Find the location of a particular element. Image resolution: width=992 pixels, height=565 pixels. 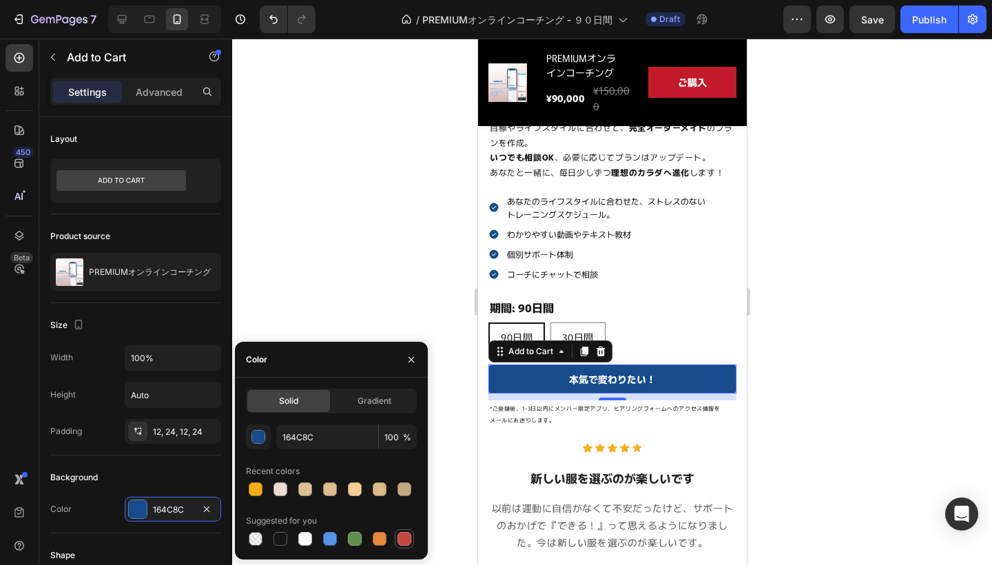

strong: 完全オーダーメイド is located at coordinates (189, 88).